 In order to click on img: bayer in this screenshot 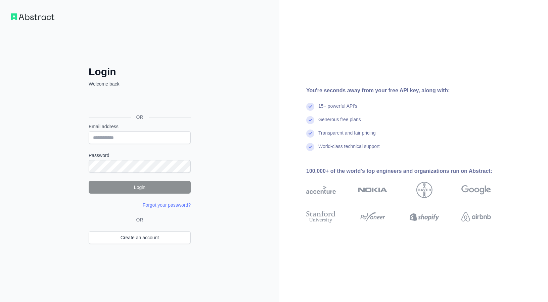, I will do `click(424, 190)`.